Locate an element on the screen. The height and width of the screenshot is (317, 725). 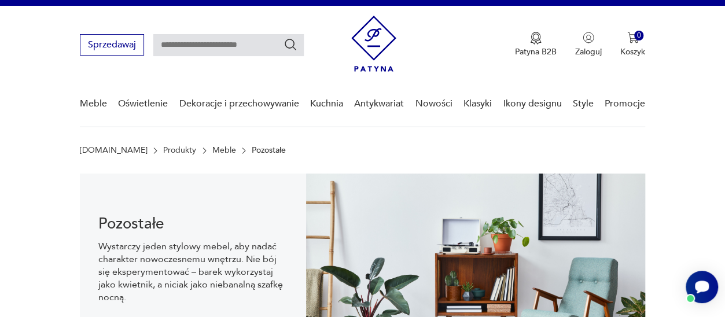
img: Patyna - sklep z meblami i dekoracjami vintage is located at coordinates (374, 43).